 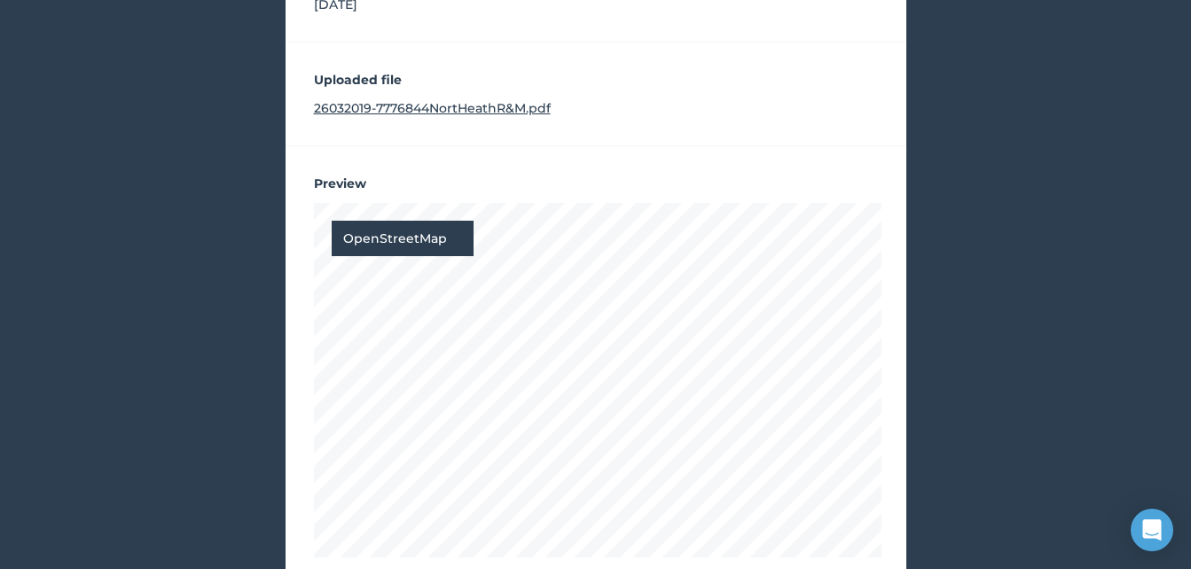 I want to click on p: Preview, so click(x=596, y=184).